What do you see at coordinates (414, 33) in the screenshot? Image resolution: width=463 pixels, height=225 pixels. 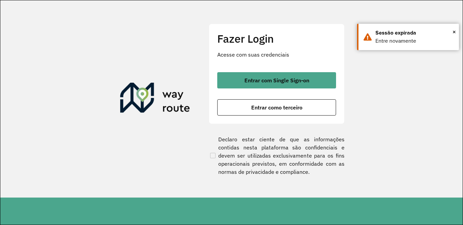 I see `div: Sessão expirada` at bounding box center [414, 33].